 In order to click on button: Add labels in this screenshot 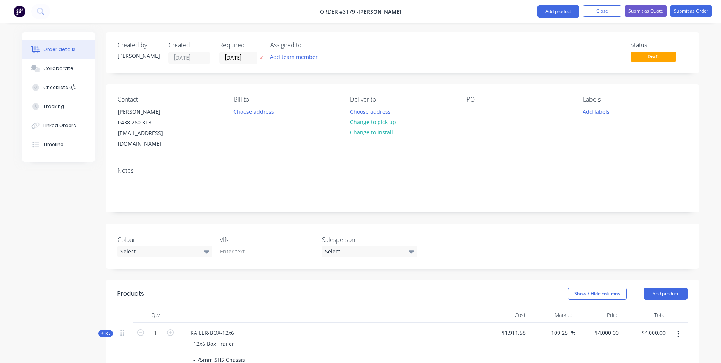, I will do `click(596, 111)`.